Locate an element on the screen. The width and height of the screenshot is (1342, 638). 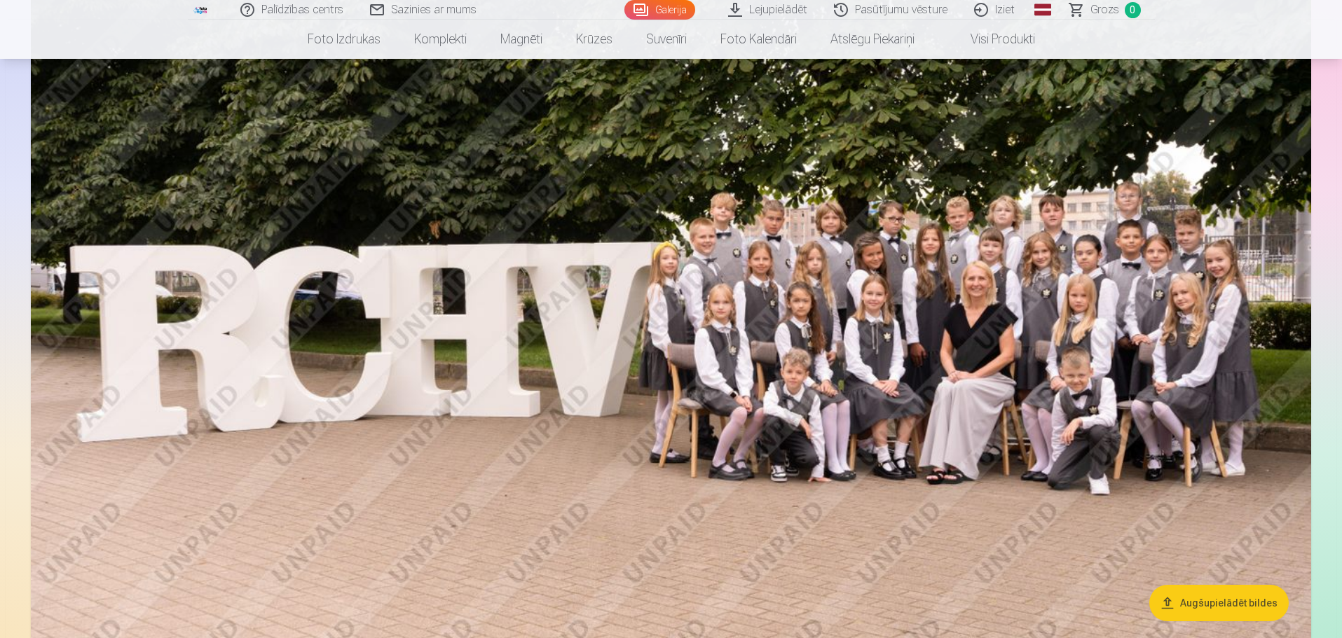
a: Foto kalendāri is located at coordinates (758, 39).